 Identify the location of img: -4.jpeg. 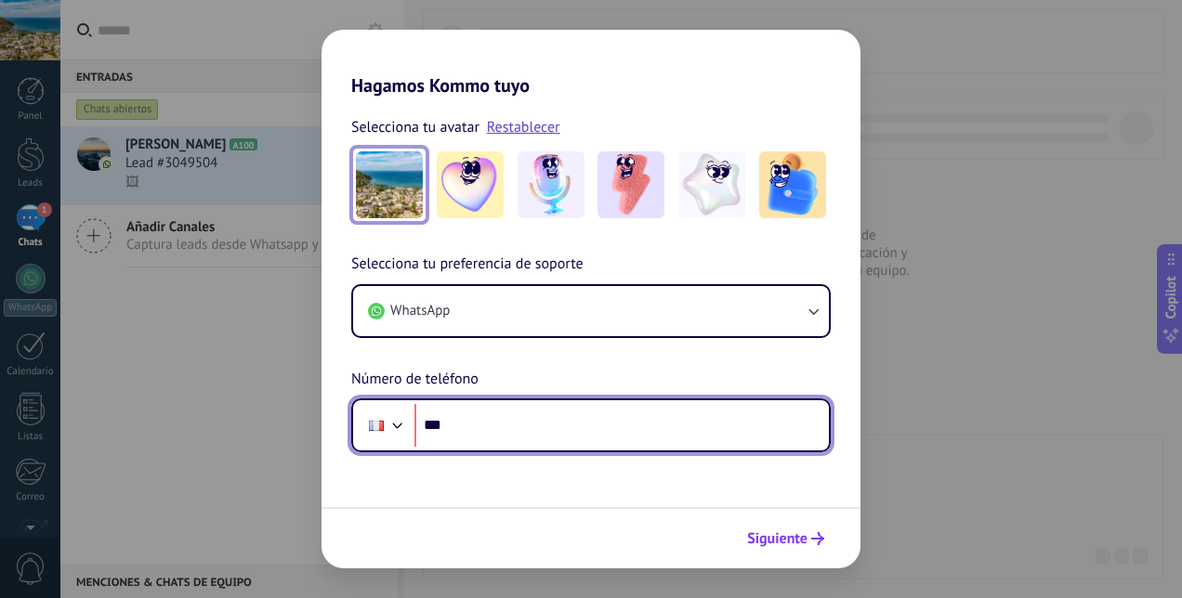
(712, 185).